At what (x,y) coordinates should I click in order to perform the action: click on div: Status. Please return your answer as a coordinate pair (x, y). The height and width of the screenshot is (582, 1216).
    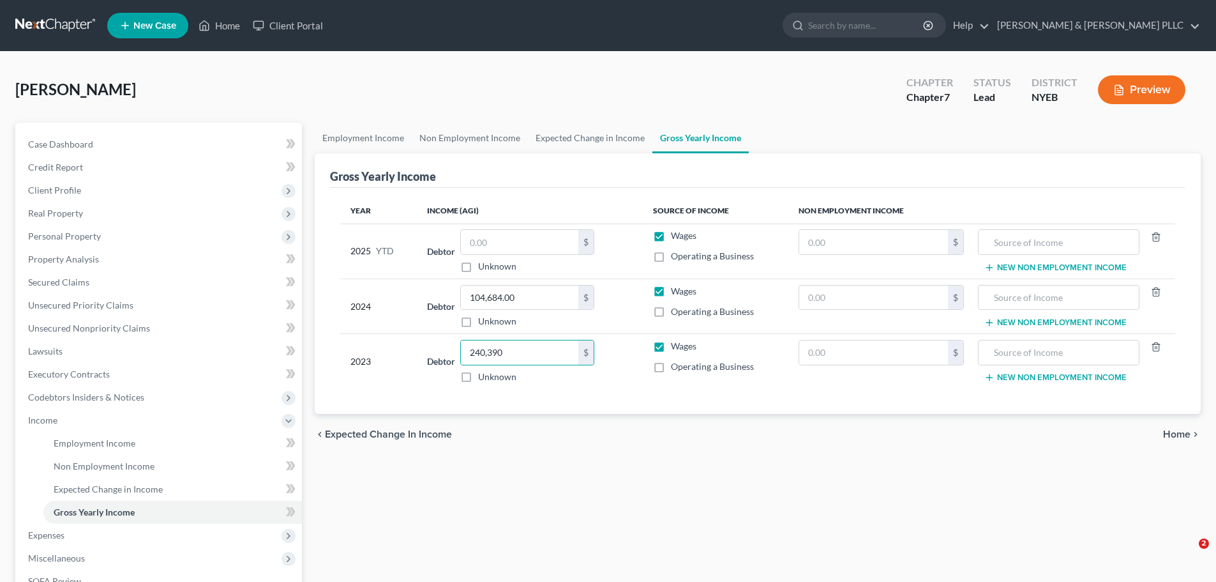
    Looking at the image, I should click on (992, 82).